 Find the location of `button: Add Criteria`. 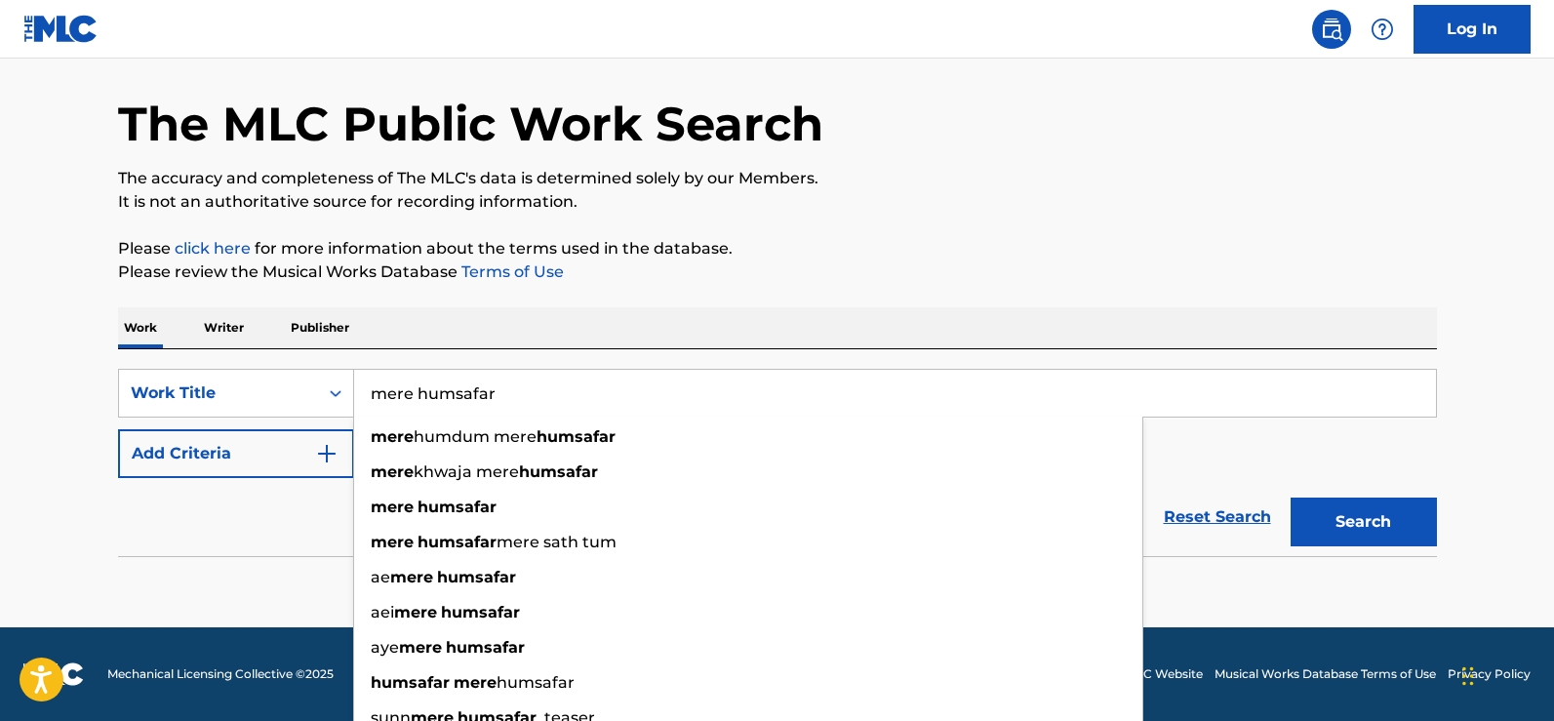

button: Add Criteria is located at coordinates (236, 454).